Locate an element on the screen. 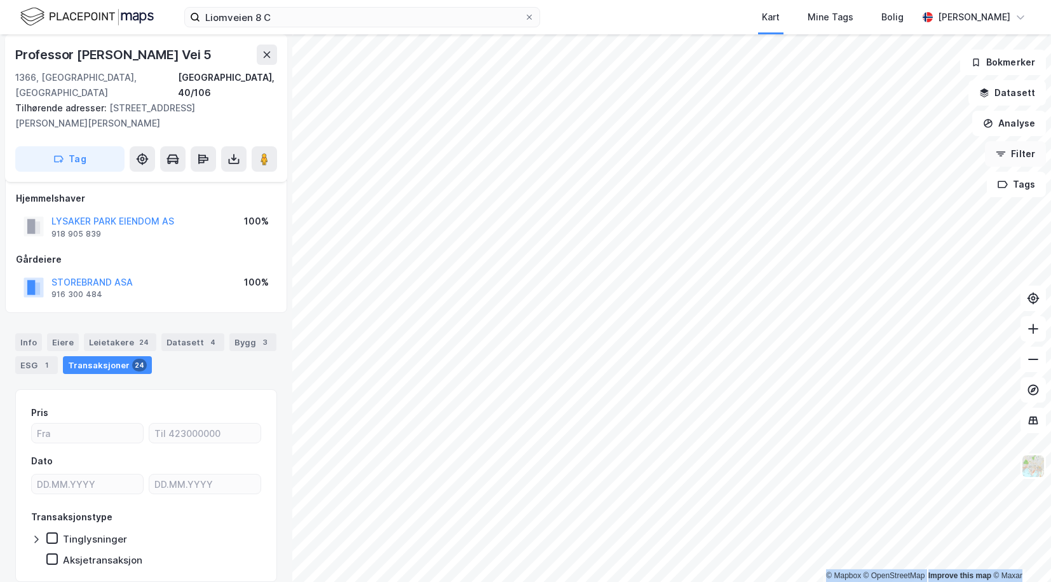  span: Tilhørende adresser: is located at coordinates (62, 107).